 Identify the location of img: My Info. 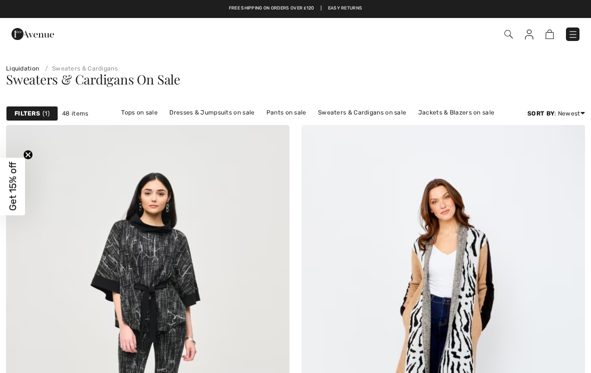
(529, 35).